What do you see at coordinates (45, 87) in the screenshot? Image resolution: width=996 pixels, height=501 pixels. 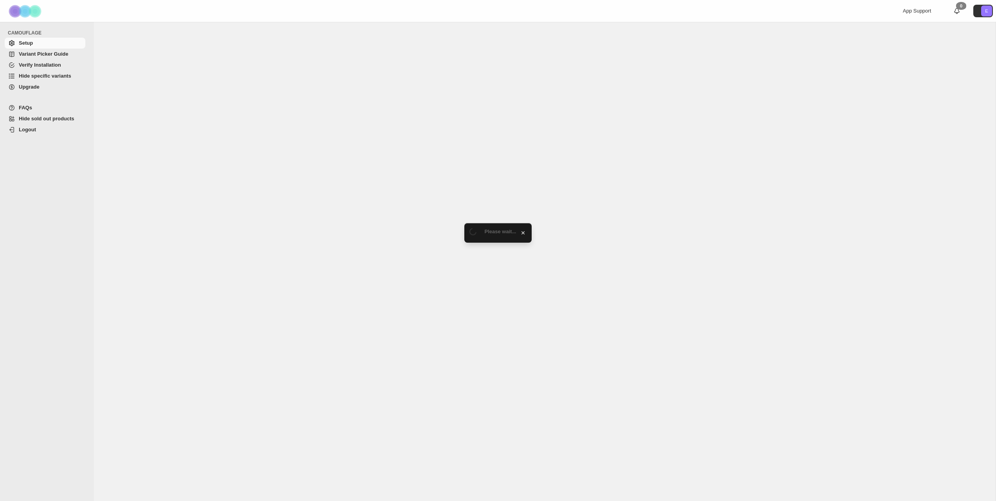 I see `a: Upgrade` at bounding box center [45, 87].